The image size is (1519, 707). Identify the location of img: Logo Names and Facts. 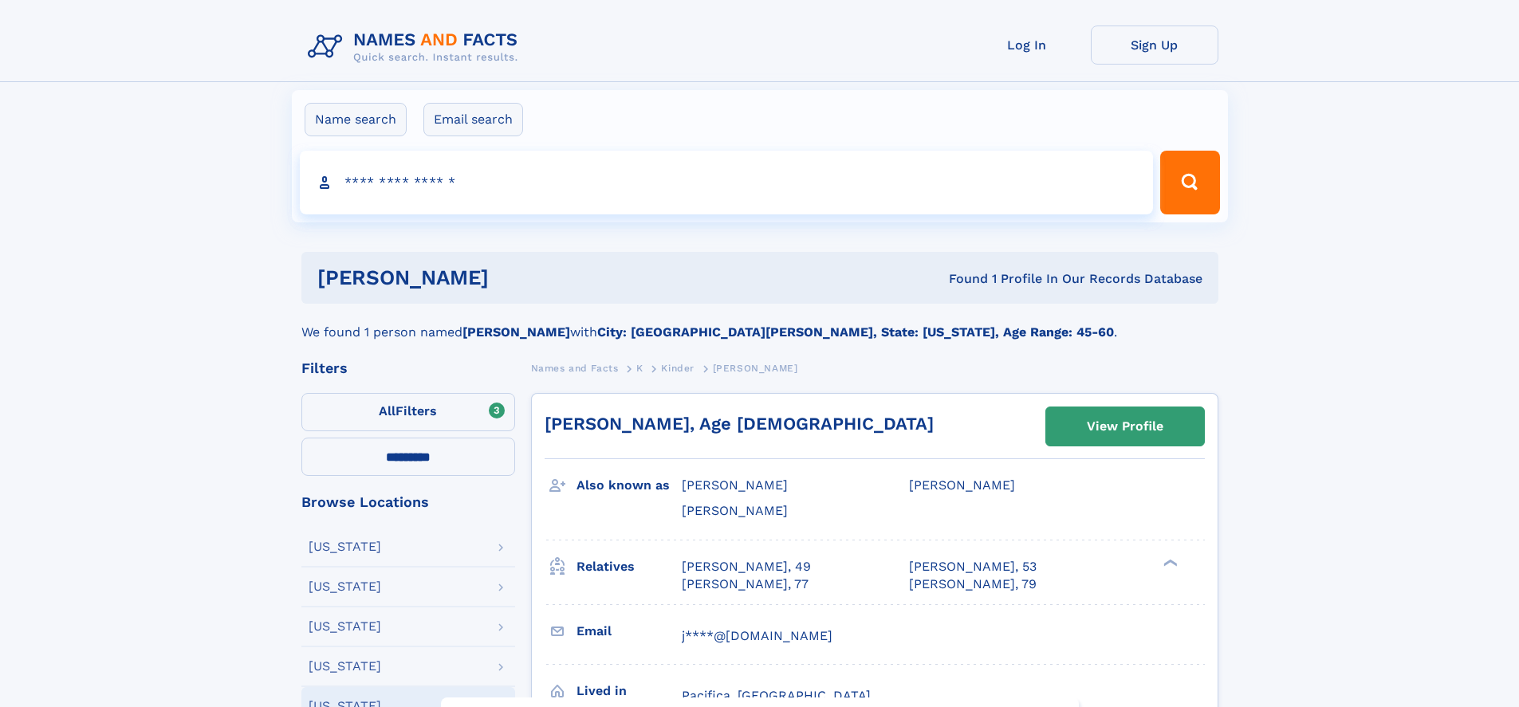
(416, 47).